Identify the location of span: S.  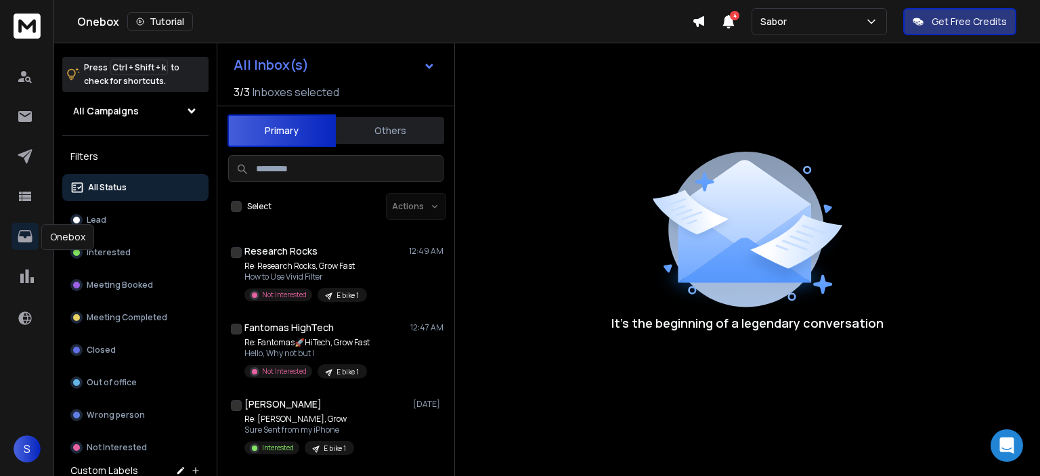
(27, 449).